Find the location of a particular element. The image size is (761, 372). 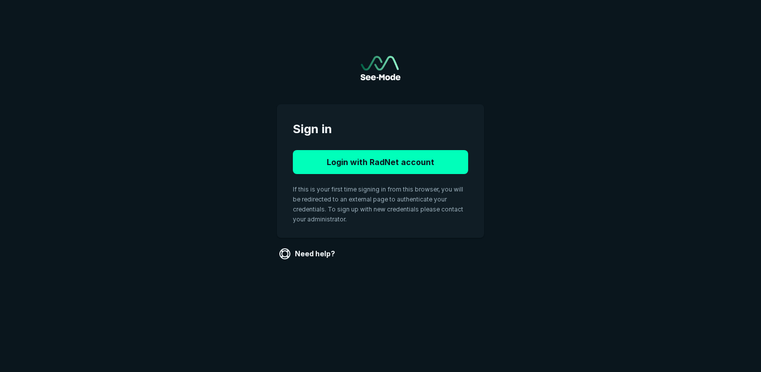

img: See-Mode Logo is located at coordinates (381, 68).